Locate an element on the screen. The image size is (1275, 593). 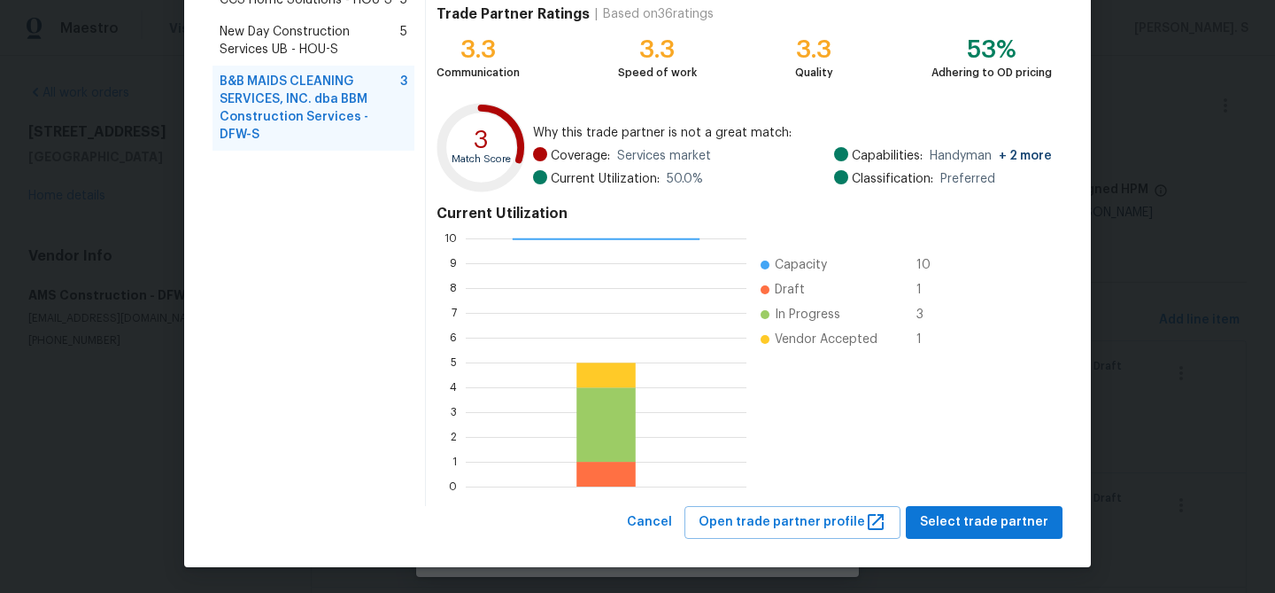
div: Based on 36 ratings is located at coordinates (658, 14).